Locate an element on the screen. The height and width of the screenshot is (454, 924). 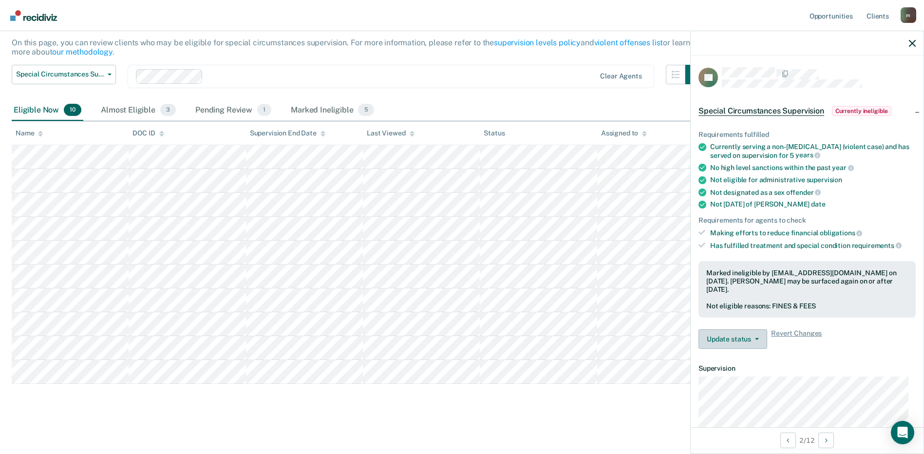
span: 10 is located at coordinates (73, 110).